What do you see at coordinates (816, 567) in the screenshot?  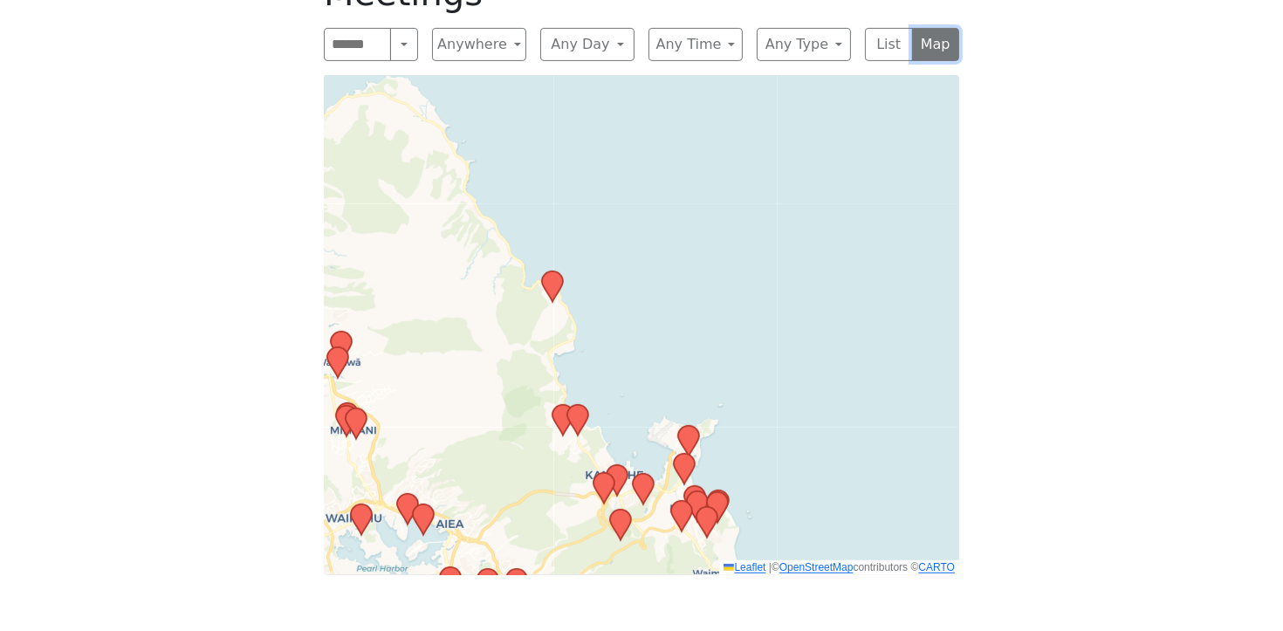 I see `a: OpenStreetMap` at bounding box center [816, 567].